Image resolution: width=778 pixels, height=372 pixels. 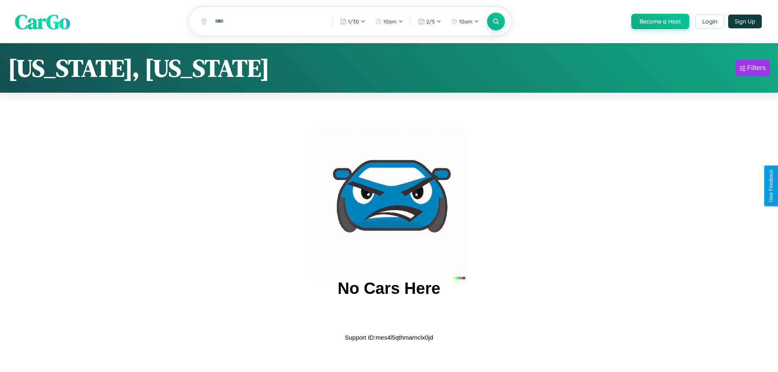 I want to click on button: Filters, so click(x=752, y=68).